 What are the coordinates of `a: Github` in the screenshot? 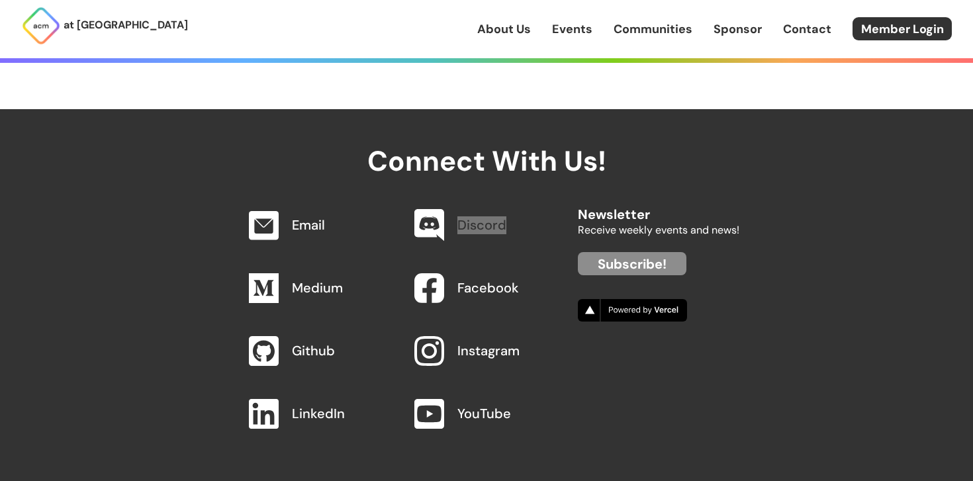 It's located at (313, 351).